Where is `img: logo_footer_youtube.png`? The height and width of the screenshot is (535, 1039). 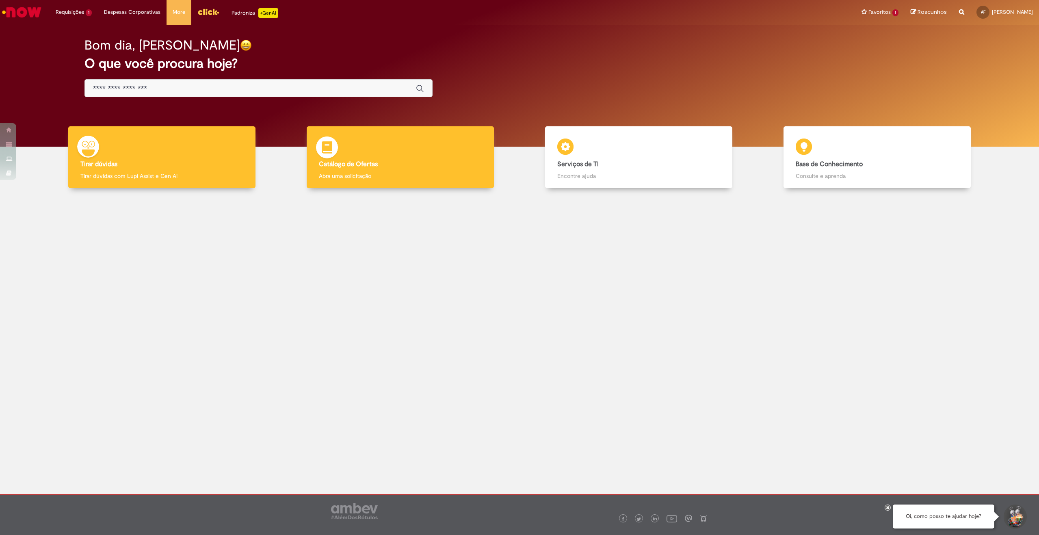 img: logo_footer_youtube.png is located at coordinates (672, 518).